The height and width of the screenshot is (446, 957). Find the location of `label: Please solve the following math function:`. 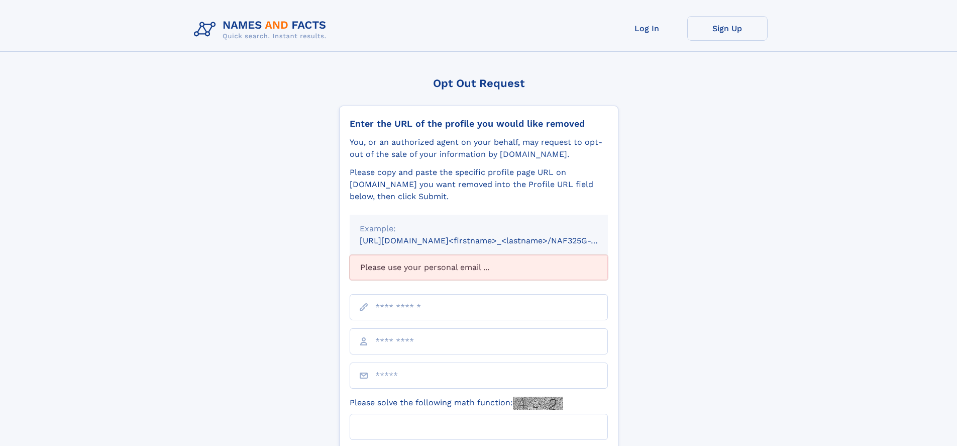

label: Please solve the following math function: is located at coordinates (456, 403).